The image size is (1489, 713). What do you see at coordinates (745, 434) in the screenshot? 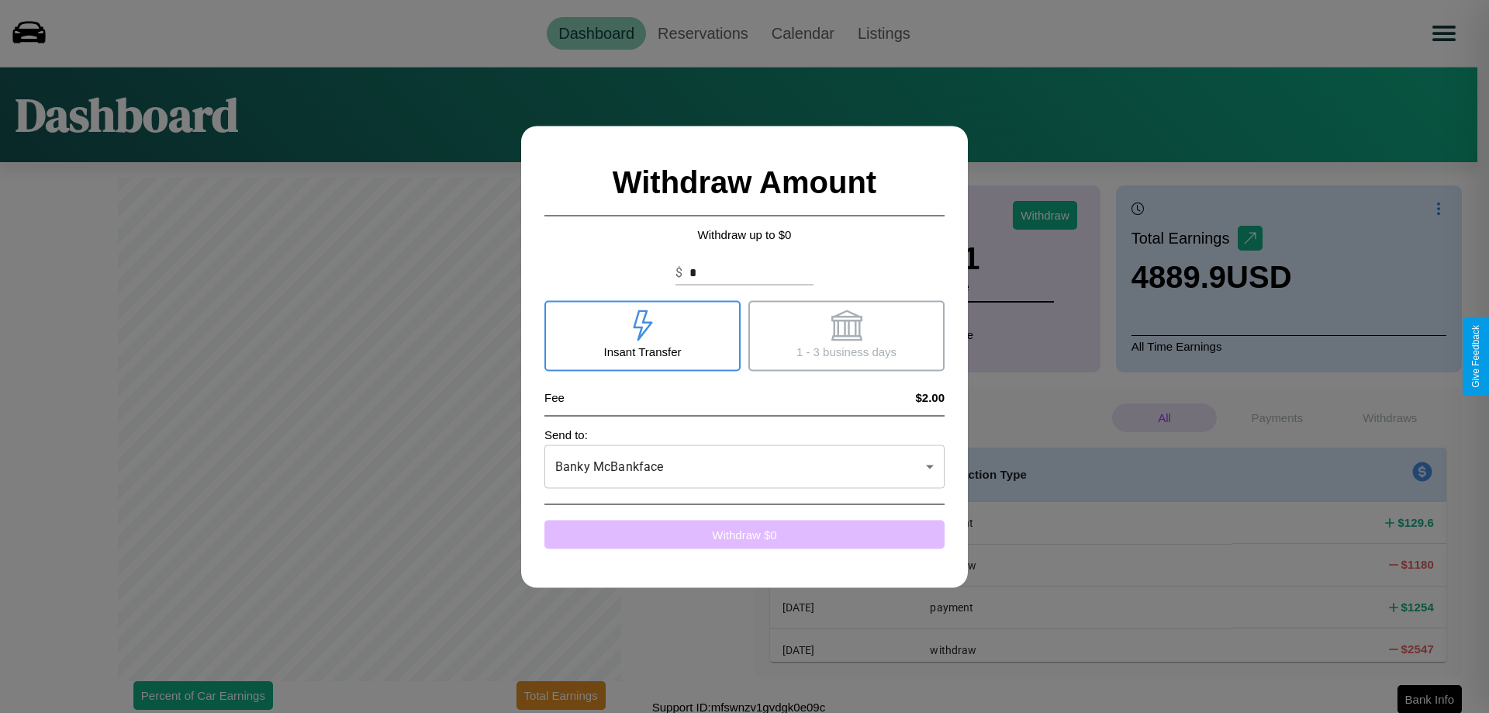
I see `p: Send to:` at bounding box center [745, 434].